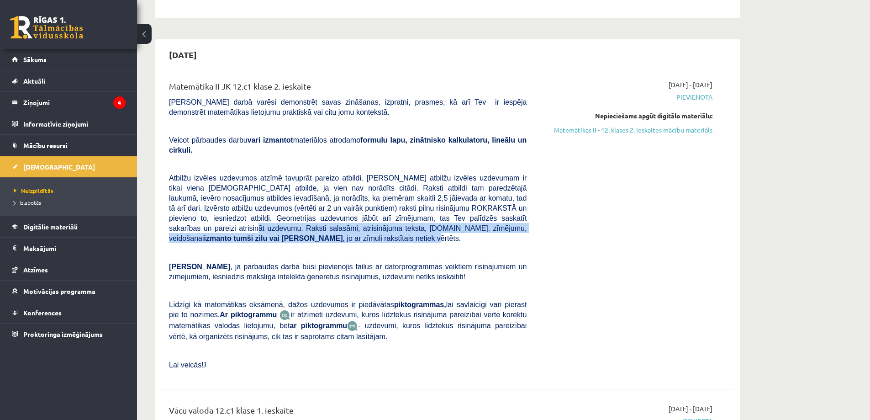 This screenshot has width=870, height=420. What do you see at coordinates (34, 81) in the screenshot?
I see `span: Aktuāli` at bounding box center [34, 81].